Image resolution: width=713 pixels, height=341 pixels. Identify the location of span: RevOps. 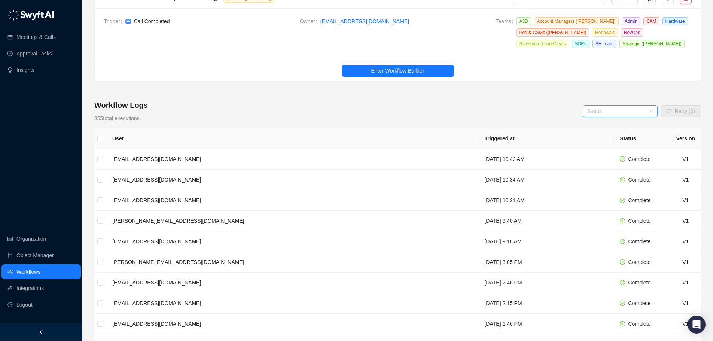
(632, 33).